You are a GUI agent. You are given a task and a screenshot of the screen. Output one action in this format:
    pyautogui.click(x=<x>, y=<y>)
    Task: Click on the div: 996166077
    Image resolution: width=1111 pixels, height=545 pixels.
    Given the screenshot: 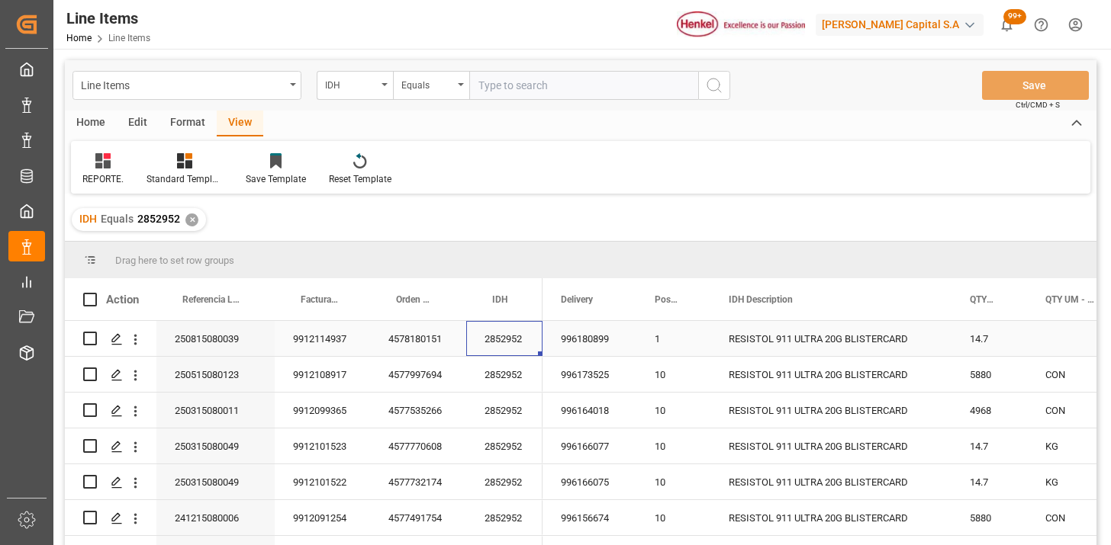 What is the action you would take?
    pyautogui.click(x=589, y=446)
    